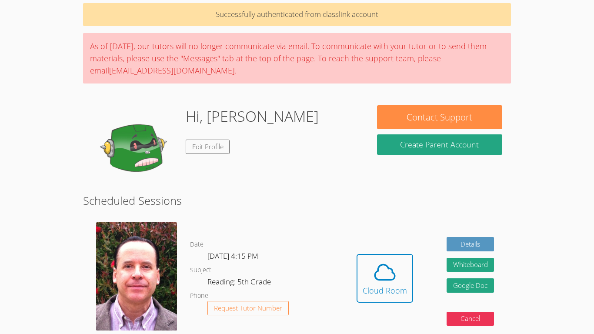  I want to click on span: Request Tutor Number, so click(248, 308).